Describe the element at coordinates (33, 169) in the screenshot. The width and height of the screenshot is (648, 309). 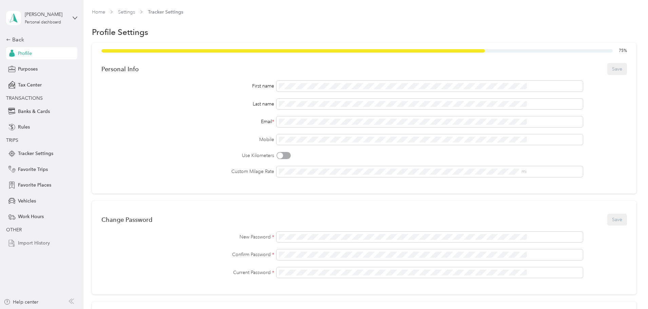
I see `span: Favorite Trips` at that location.